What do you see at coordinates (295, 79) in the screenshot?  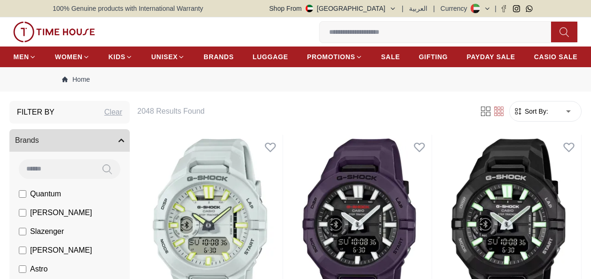 I see `nav: Breadcrumb` at bounding box center [295, 79].